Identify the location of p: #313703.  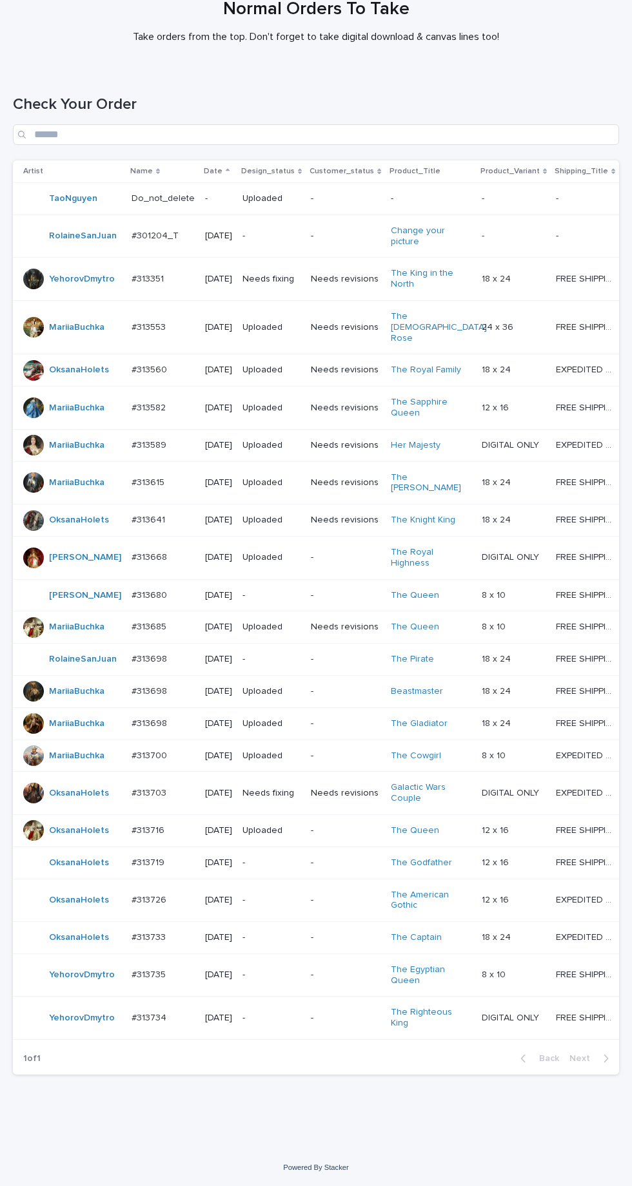
(150, 792).